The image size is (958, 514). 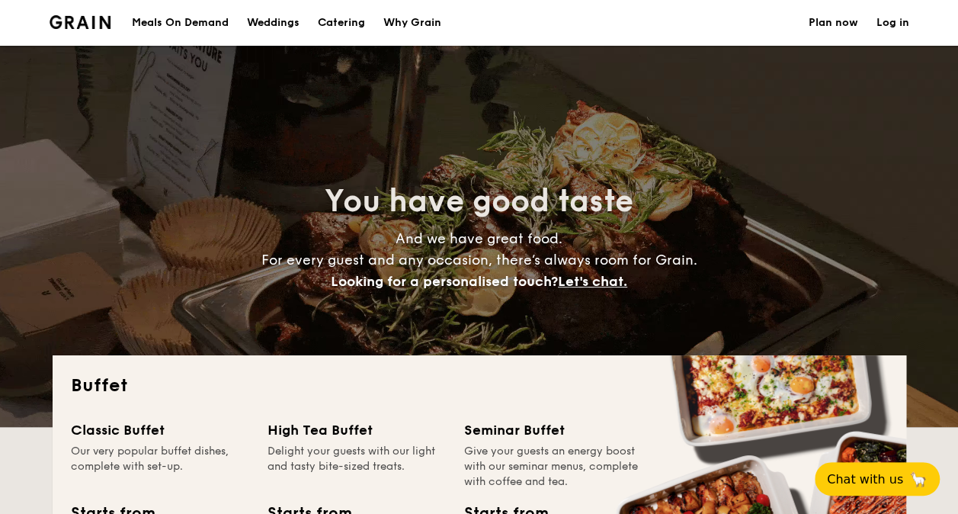 What do you see at coordinates (80, 22) in the screenshot?
I see `img: Grain` at bounding box center [80, 22].